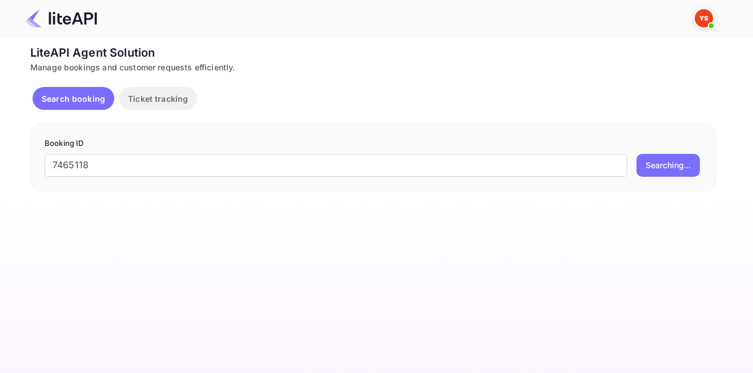  What do you see at coordinates (373, 53) in the screenshot?
I see `div: LiteAPI Agent Solution` at bounding box center [373, 53].